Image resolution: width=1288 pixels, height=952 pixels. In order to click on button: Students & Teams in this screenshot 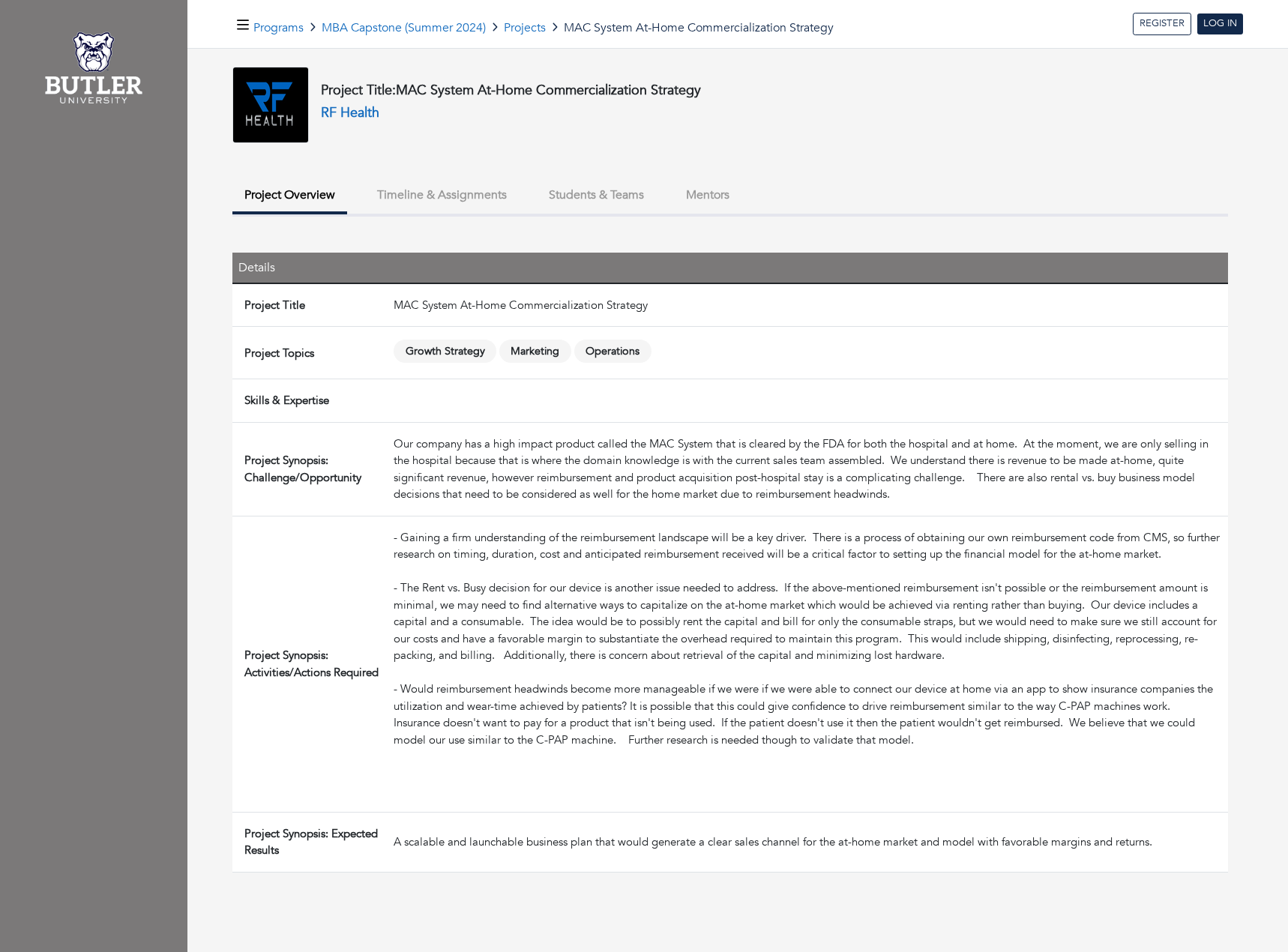, I will do `click(596, 195)`.